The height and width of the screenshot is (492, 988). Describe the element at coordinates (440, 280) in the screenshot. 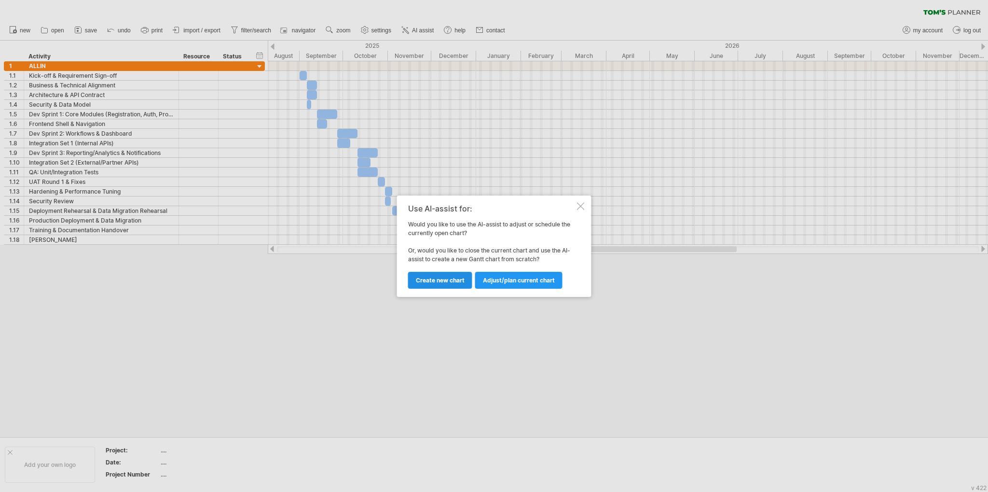

I see `a: Create new chart` at that location.